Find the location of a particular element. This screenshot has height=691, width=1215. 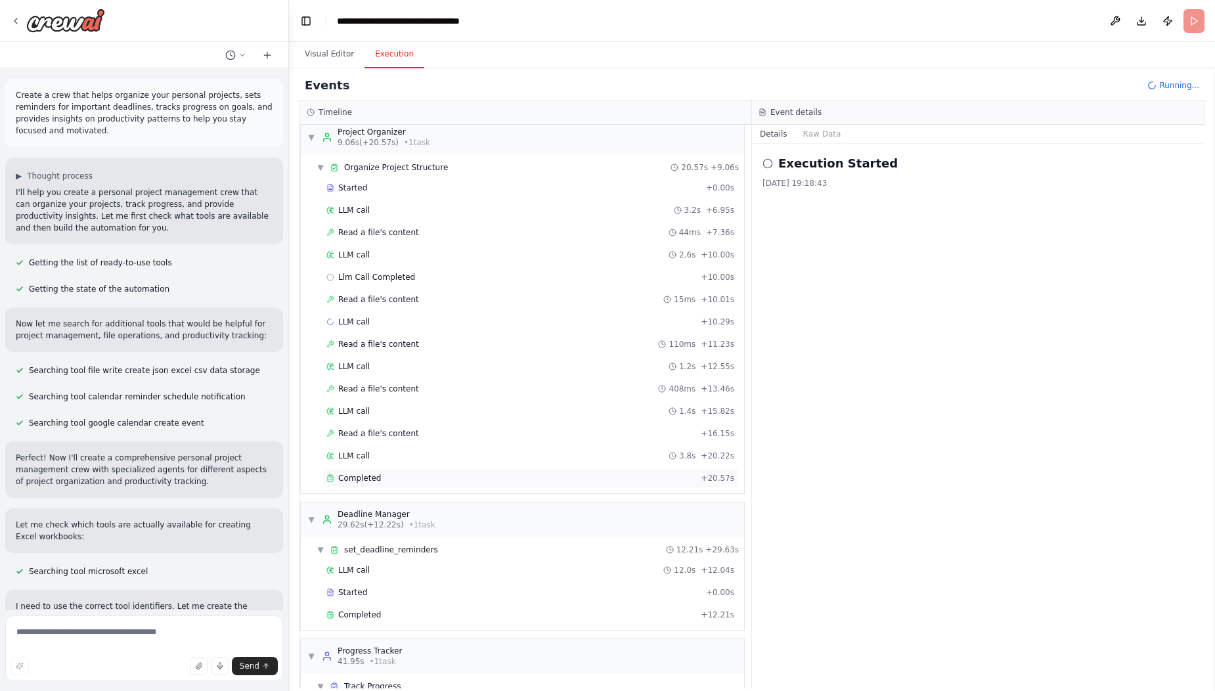

div: Project Organizer is located at coordinates (384, 132).